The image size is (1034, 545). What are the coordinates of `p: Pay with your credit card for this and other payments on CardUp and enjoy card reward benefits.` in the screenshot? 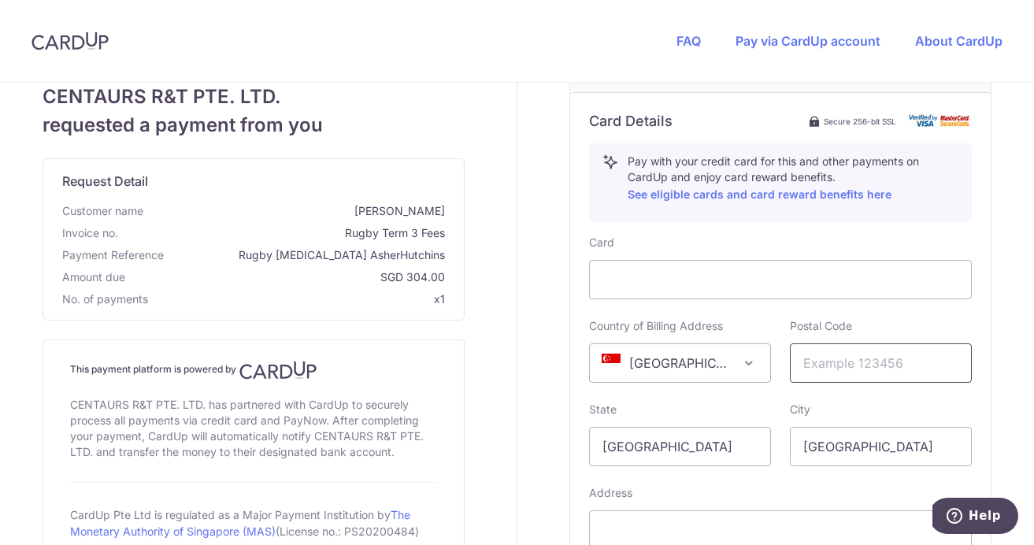 It's located at (793, 179).